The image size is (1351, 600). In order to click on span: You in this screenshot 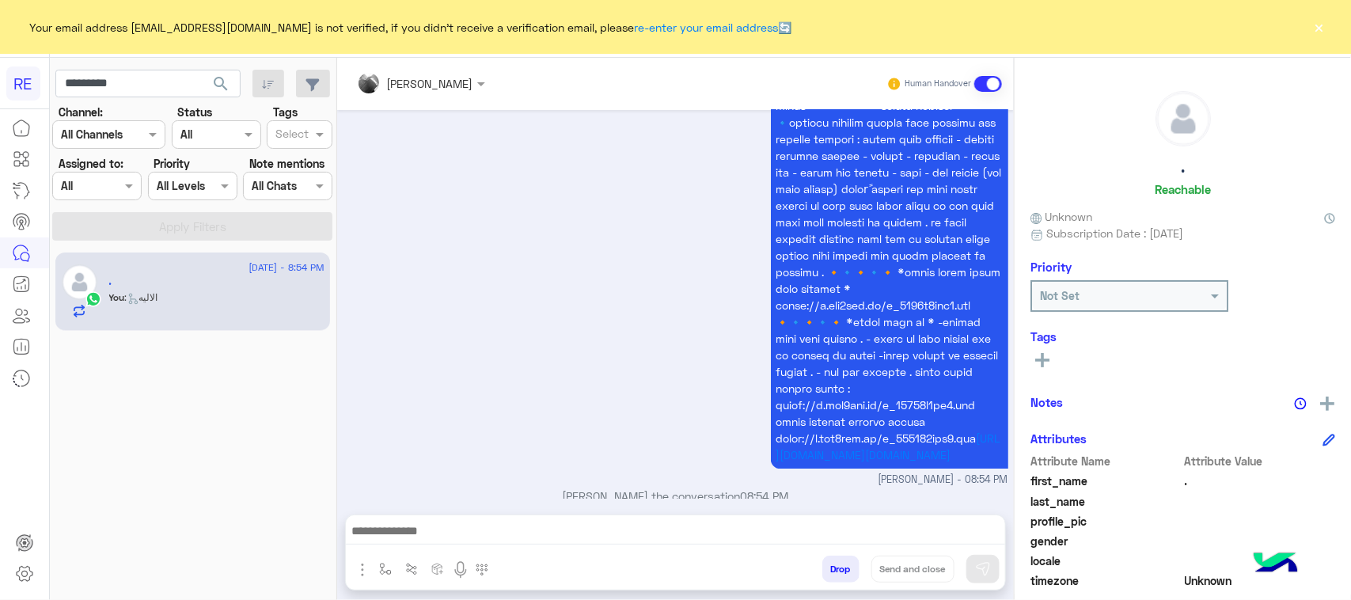, I will do `click(117, 297)`.